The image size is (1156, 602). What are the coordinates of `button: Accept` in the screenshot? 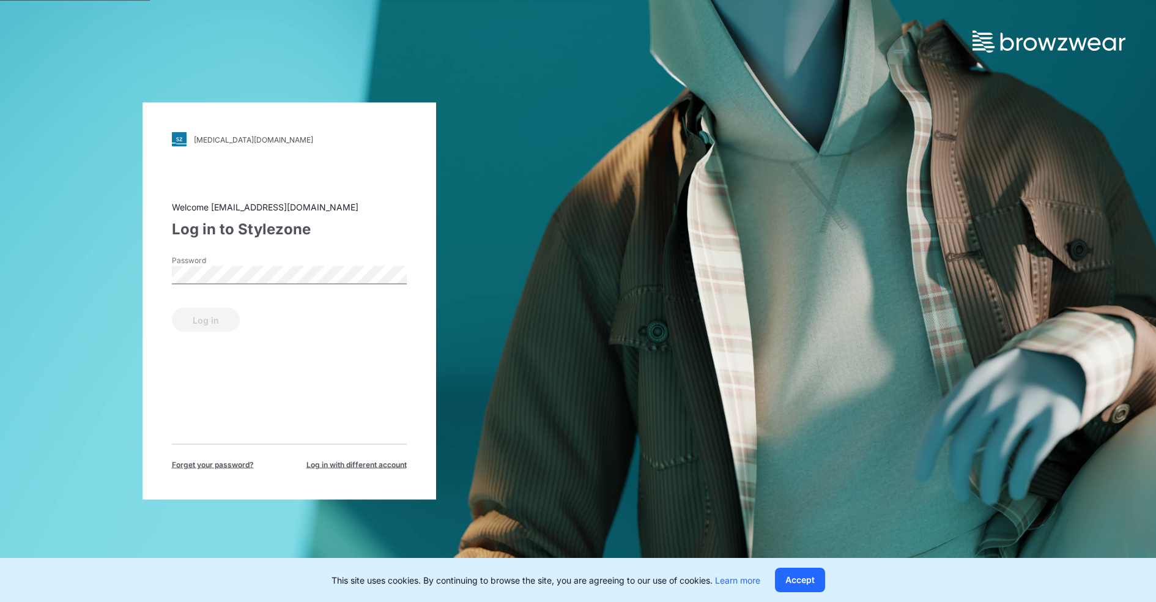 It's located at (800, 580).